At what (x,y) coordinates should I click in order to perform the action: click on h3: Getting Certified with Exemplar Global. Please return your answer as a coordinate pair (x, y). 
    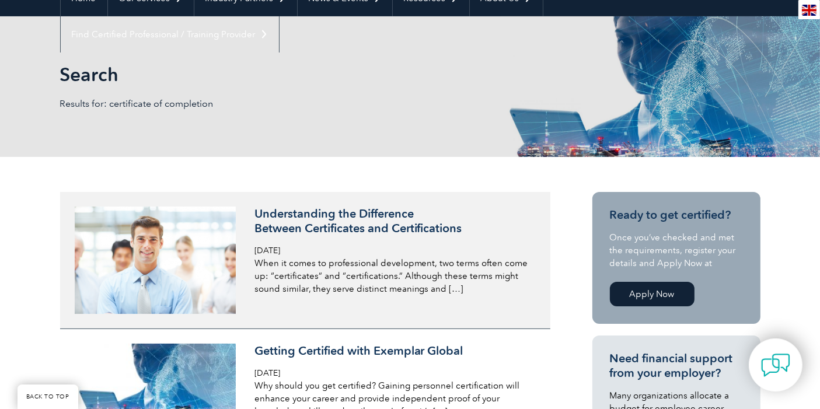
    Looking at the image, I should click on (393, 351).